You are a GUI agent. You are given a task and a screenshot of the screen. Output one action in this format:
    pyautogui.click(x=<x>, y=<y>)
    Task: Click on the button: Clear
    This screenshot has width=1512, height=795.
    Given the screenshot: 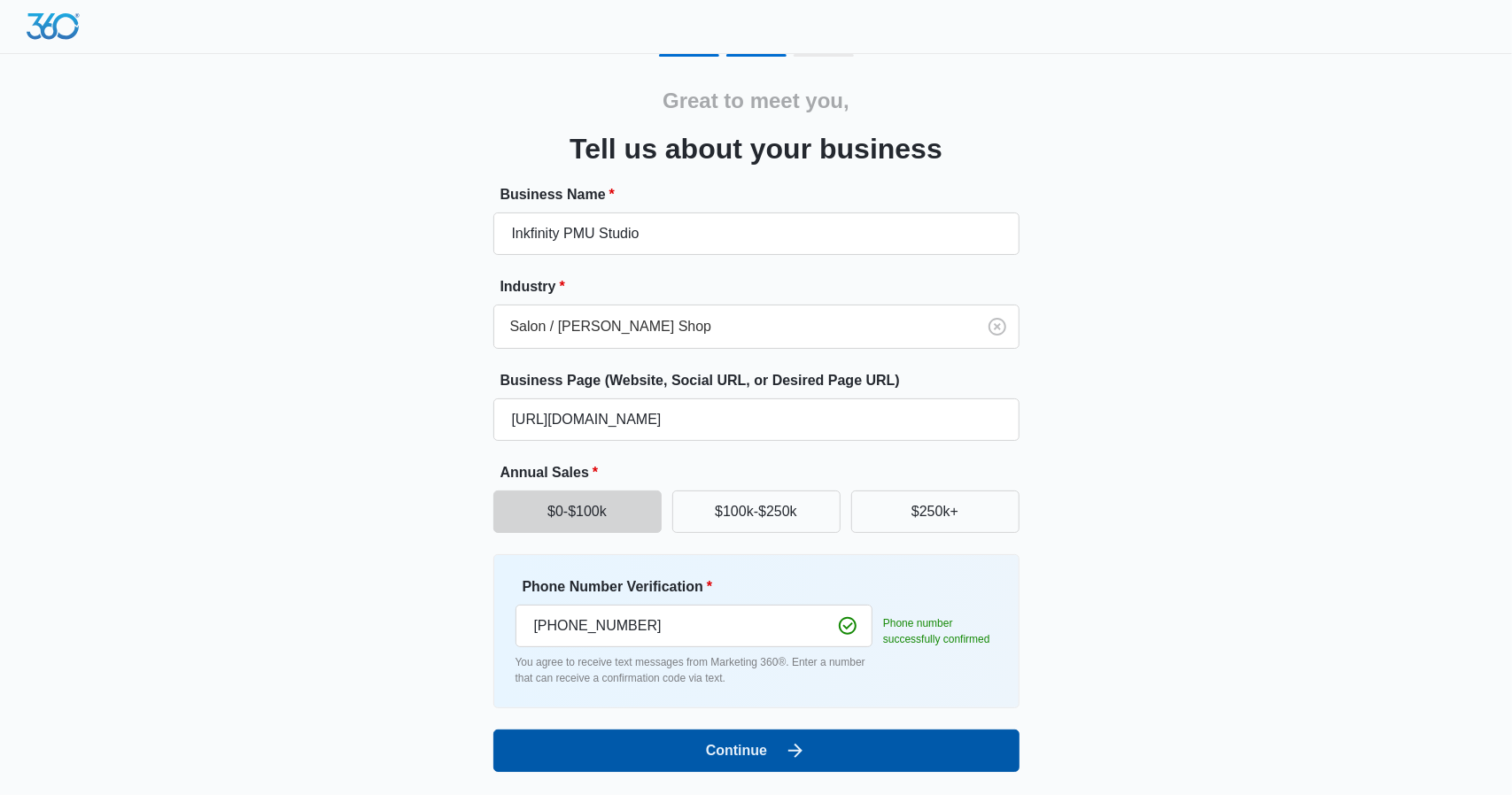 What is the action you would take?
    pyautogui.click(x=998, y=327)
    